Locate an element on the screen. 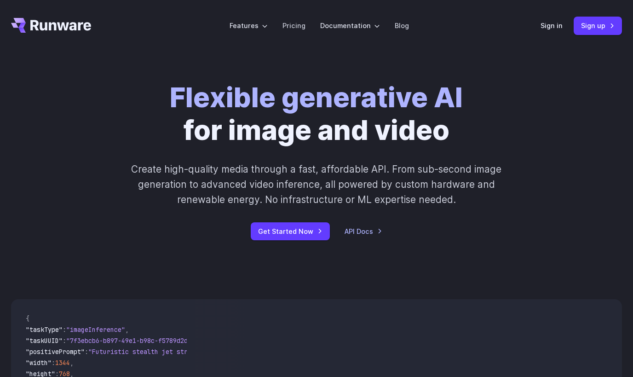  h1: for image and video is located at coordinates (316, 114).